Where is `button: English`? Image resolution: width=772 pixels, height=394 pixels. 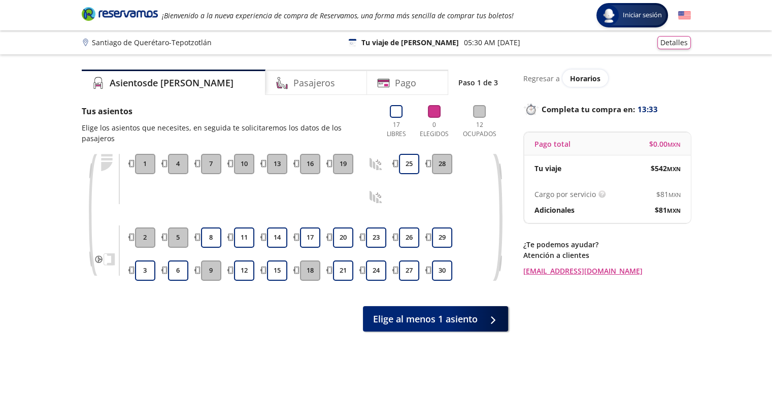 button: English is located at coordinates (684, 15).